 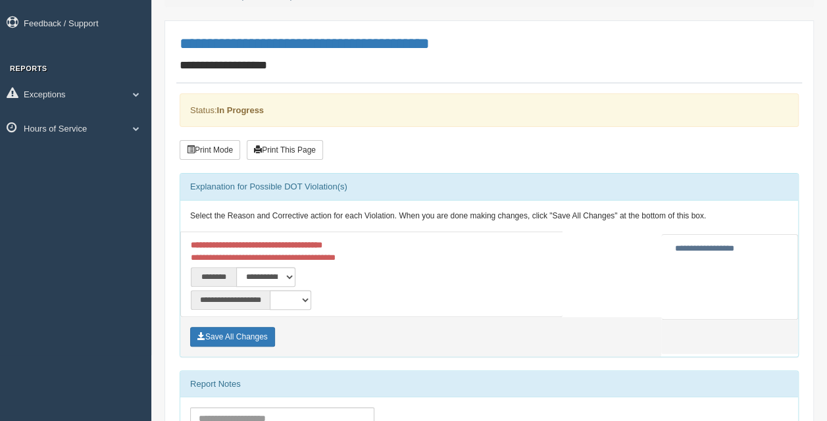 What do you see at coordinates (489, 216) in the screenshot?
I see `div: Select the Reason and Corrective action for each Violation. When you are done making changes, cli...` at bounding box center [489, 216].